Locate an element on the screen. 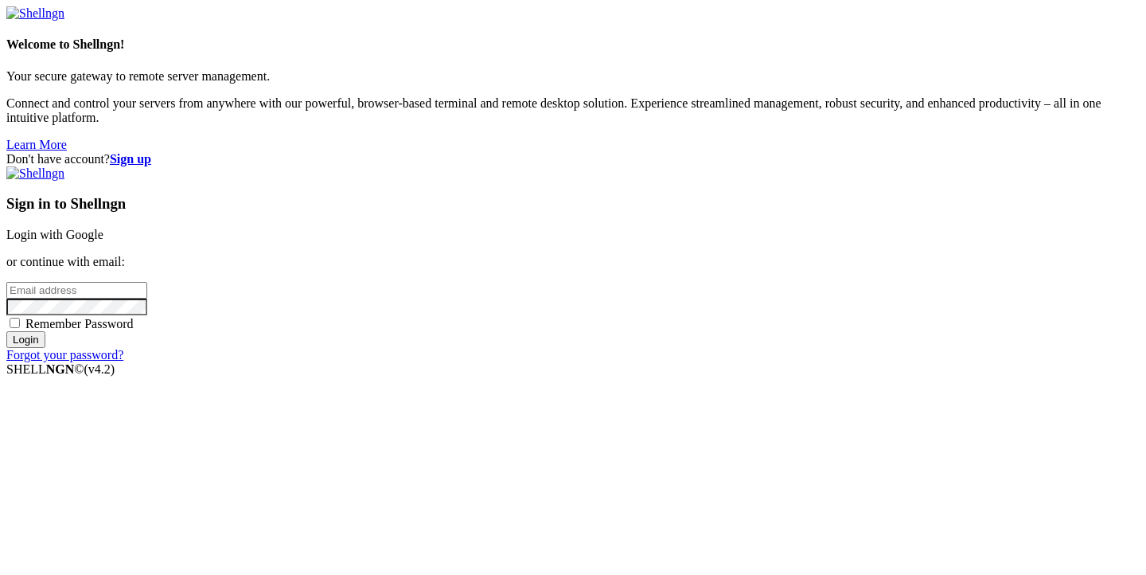 The image size is (1146, 575). a: Learn More is located at coordinates (37, 144).